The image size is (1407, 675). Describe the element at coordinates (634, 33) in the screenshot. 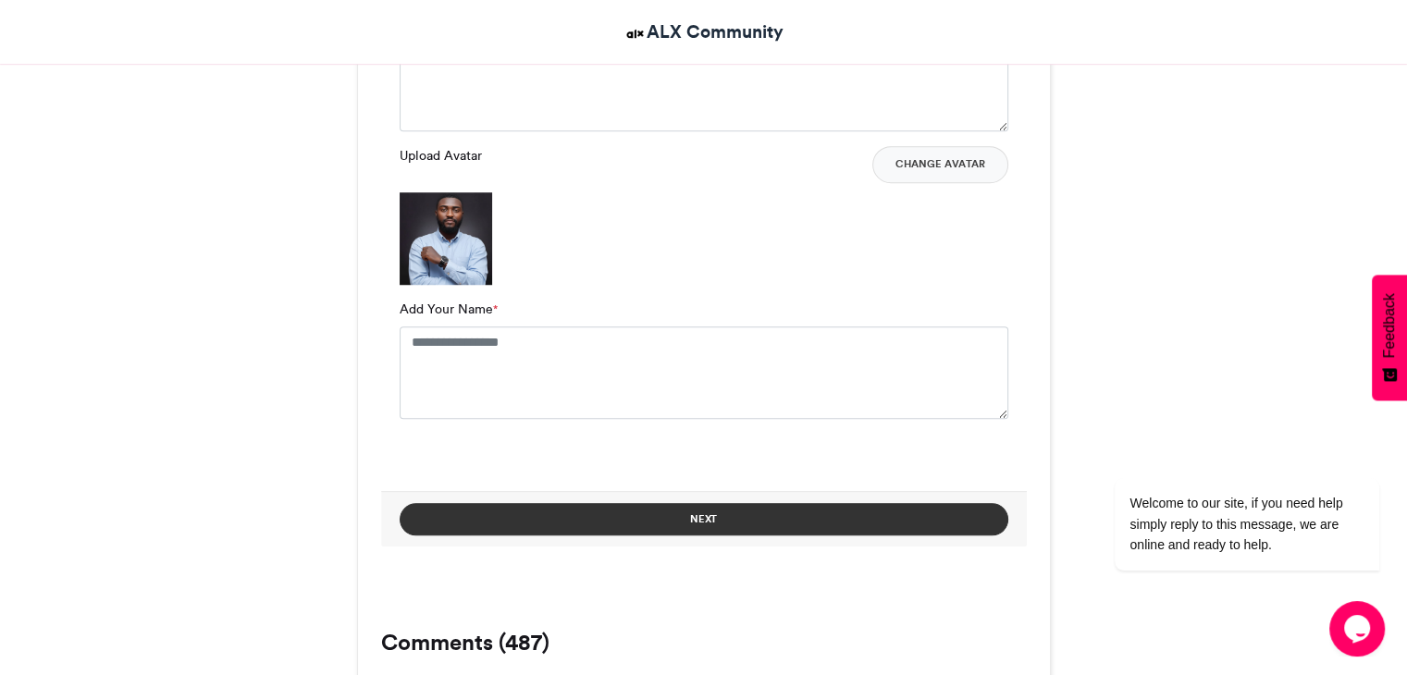

I see `img: ALX Community` at that location.